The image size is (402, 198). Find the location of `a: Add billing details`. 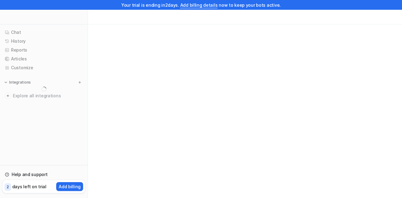

a: Add billing details is located at coordinates (199, 5).